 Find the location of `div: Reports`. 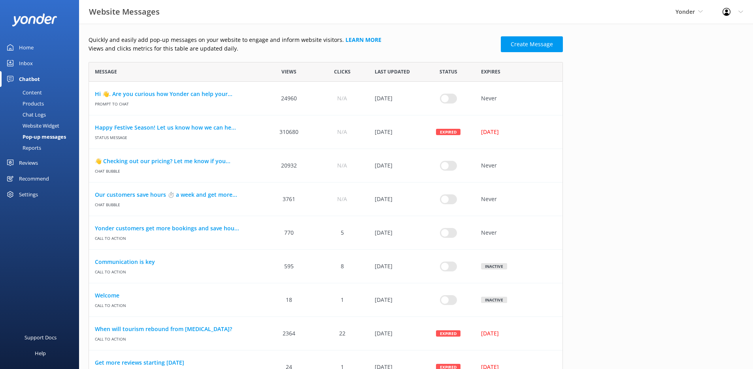

div: Reports is located at coordinates (23, 148).